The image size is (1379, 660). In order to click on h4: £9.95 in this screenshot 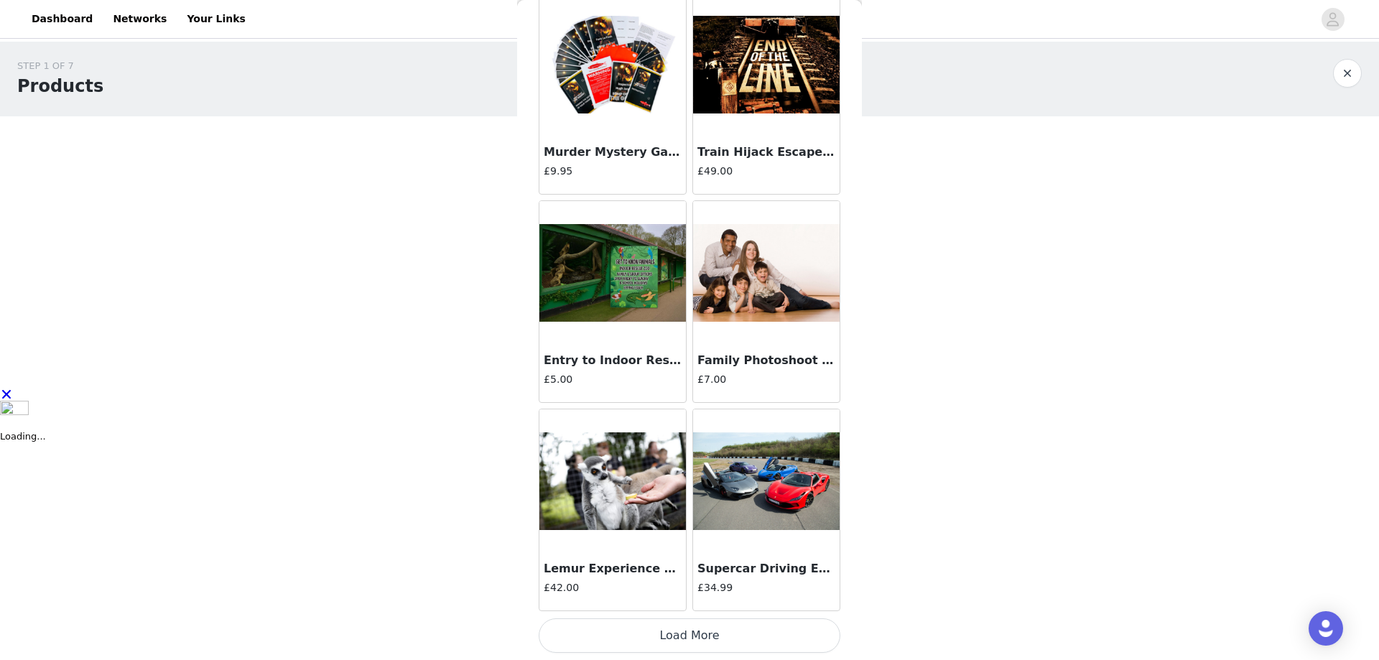, I will do `click(613, 171)`.